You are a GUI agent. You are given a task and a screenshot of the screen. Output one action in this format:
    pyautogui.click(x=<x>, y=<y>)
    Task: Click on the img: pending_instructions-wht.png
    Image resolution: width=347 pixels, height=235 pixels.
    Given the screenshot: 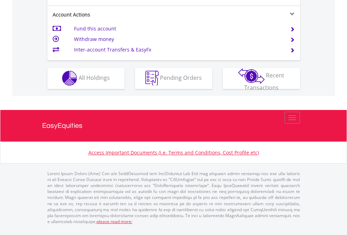 What is the action you would take?
    pyautogui.click(x=152, y=78)
    